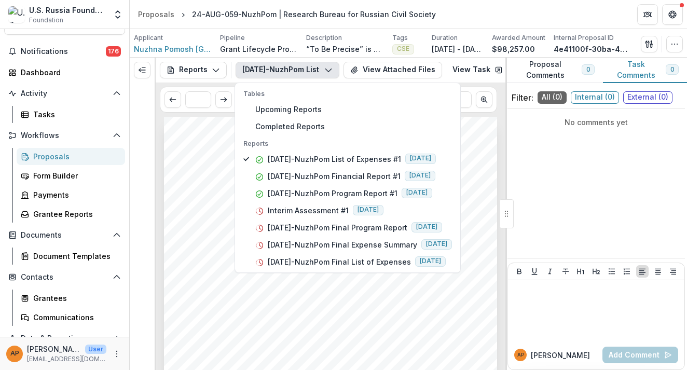 The image size is (687, 370). Describe the element at coordinates (627, 272) in the screenshot. I see `button: Ordered List` at that location.